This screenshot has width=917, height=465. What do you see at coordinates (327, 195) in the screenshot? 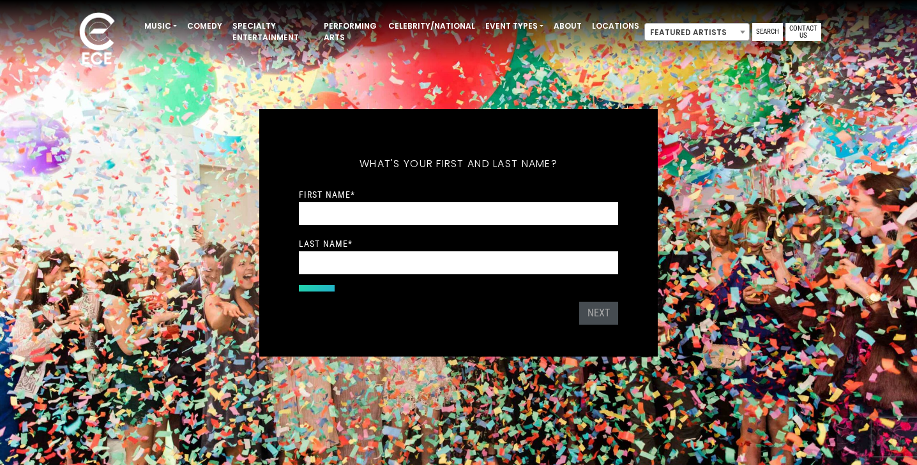
I see `label: First Name` at bounding box center [327, 195].